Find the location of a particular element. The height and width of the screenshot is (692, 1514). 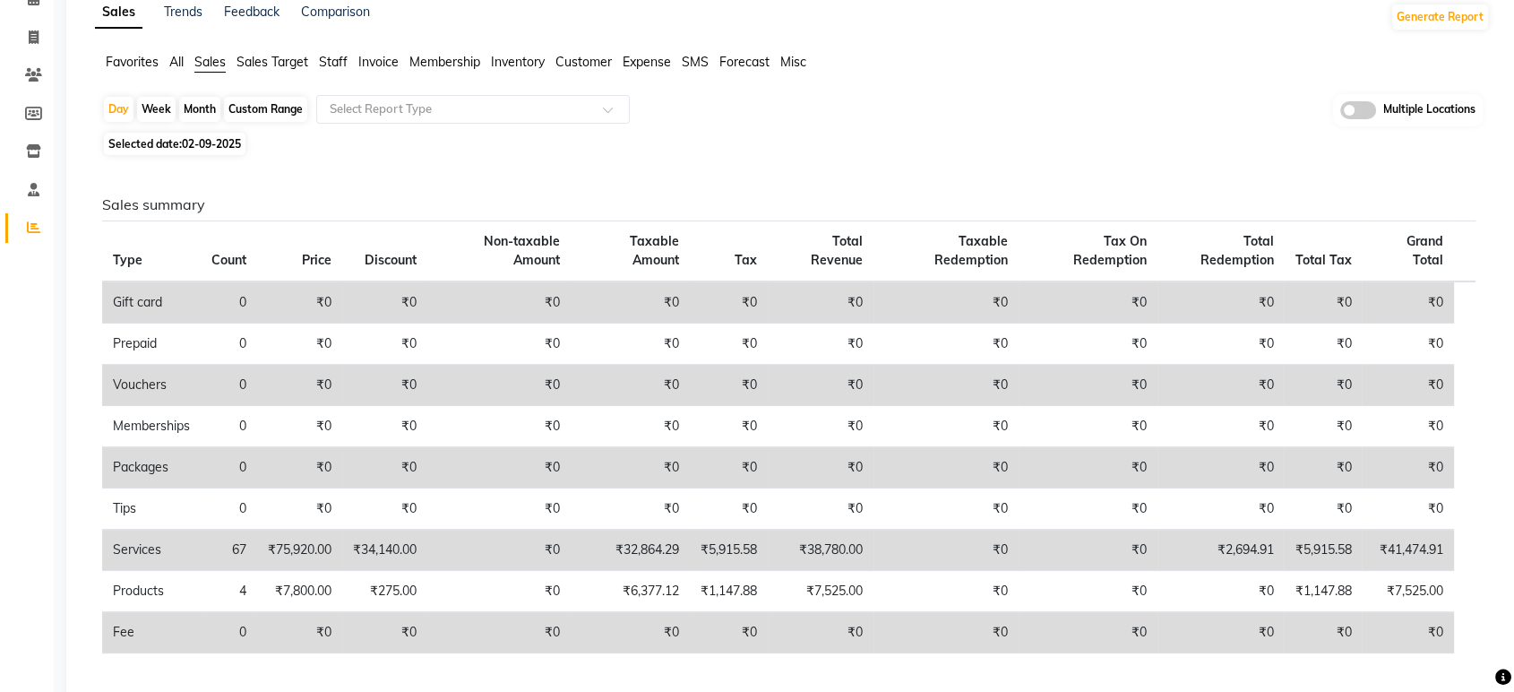

td: Memberships is located at coordinates (151, 426).